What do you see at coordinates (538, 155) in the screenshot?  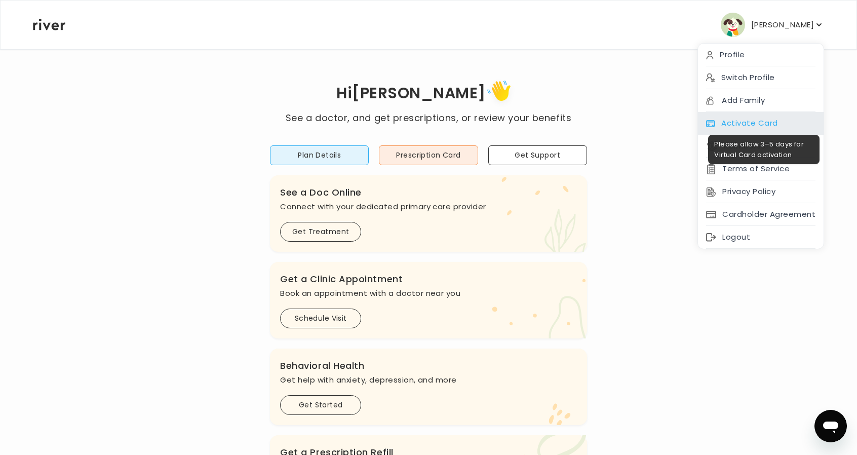 I see `button: Get Support` at bounding box center [538, 155].